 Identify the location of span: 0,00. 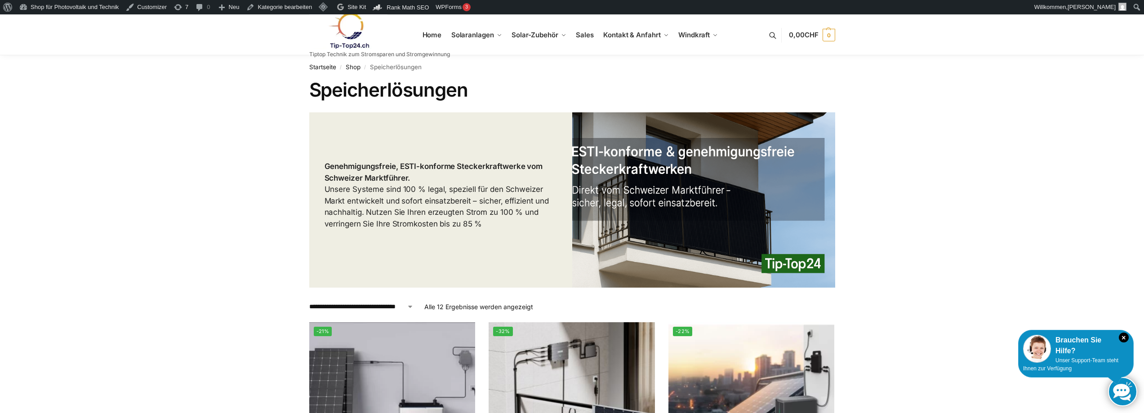
(803, 35).